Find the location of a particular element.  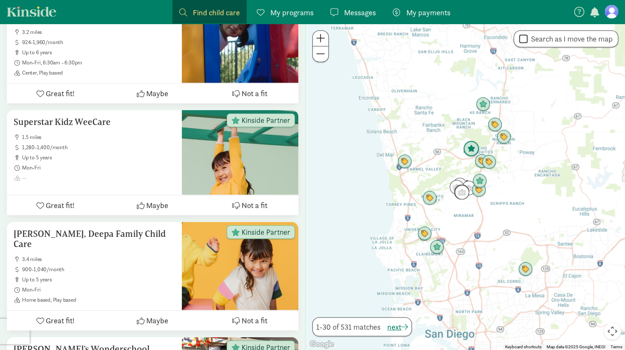

span: 1.5 miles is located at coordinates (98, 137).